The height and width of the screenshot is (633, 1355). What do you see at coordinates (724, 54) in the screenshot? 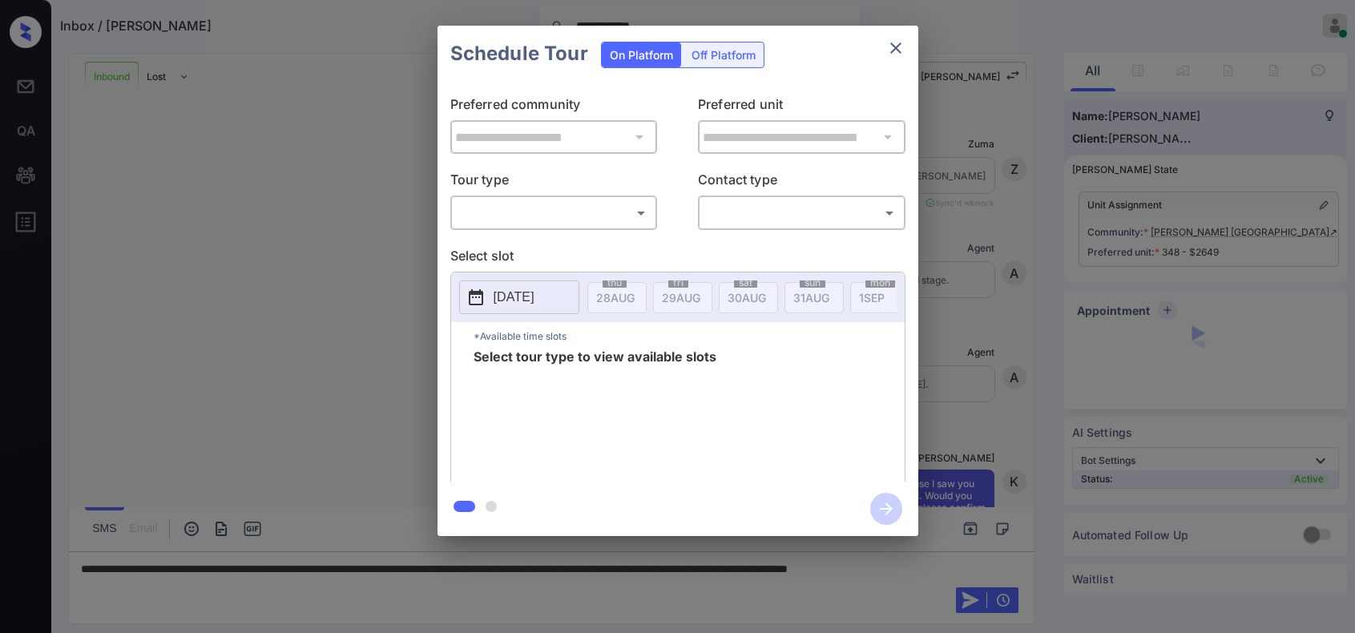
I see `div: Off Platform` at bounding box center [724, 54].